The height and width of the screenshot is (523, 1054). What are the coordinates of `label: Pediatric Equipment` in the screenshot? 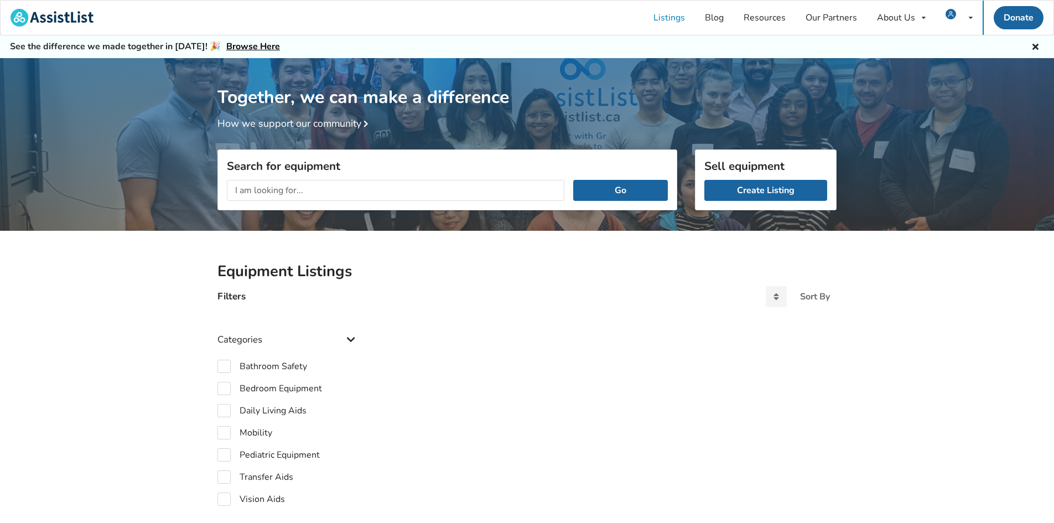 It's located at (268, 455).